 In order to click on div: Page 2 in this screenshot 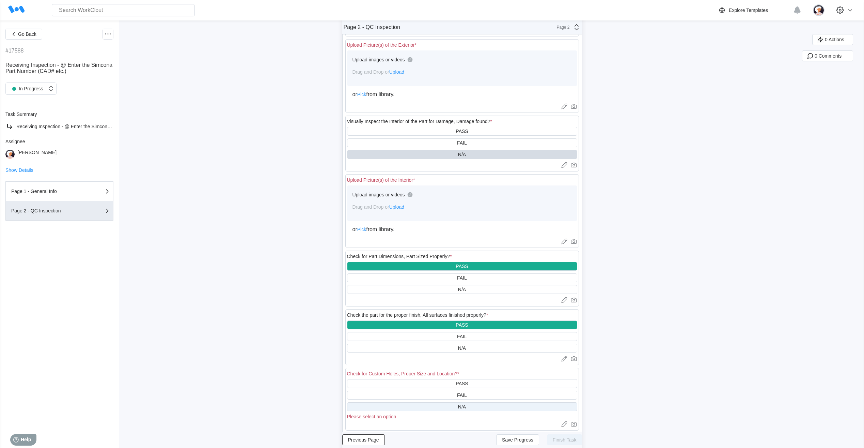, I will do `click(561, 27)`.